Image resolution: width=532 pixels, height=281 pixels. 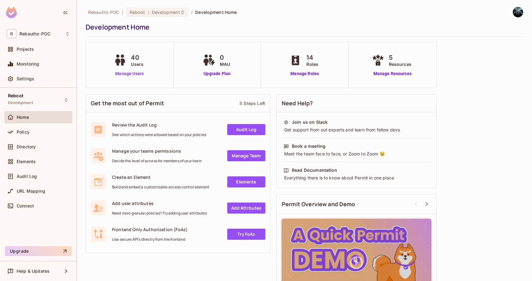 What do you see at coordinates (401, 58) in the screenshot?
I see `span: 5` at bounding box center [401, 58].